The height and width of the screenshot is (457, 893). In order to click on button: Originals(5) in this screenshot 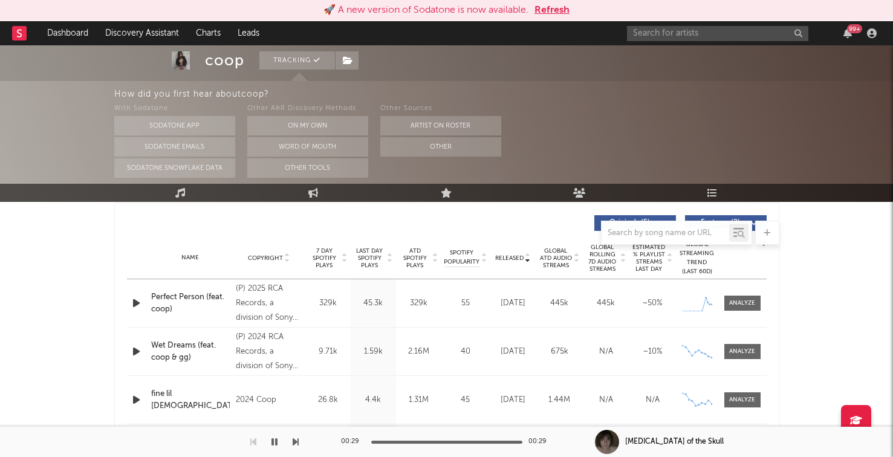, I will do `click(635, 223)`.